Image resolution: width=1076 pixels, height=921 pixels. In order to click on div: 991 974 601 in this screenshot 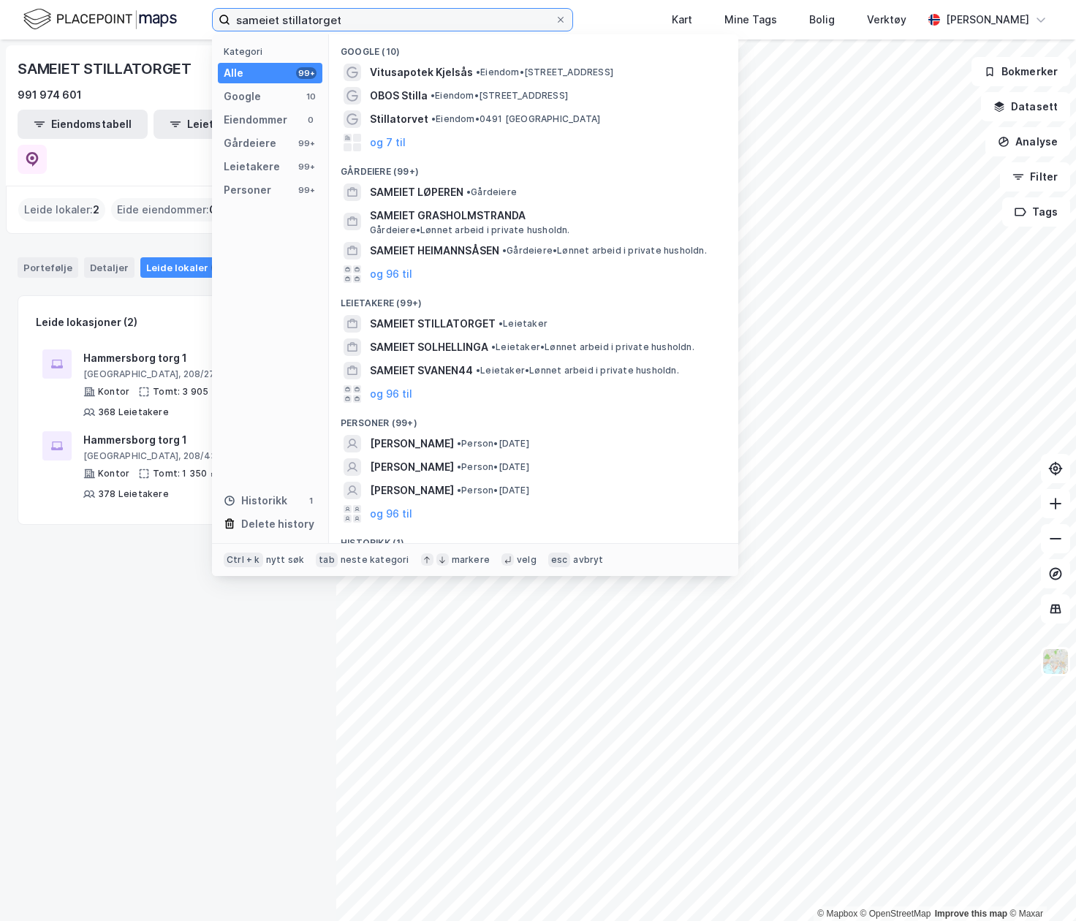, I will do `click(50, 95)`.